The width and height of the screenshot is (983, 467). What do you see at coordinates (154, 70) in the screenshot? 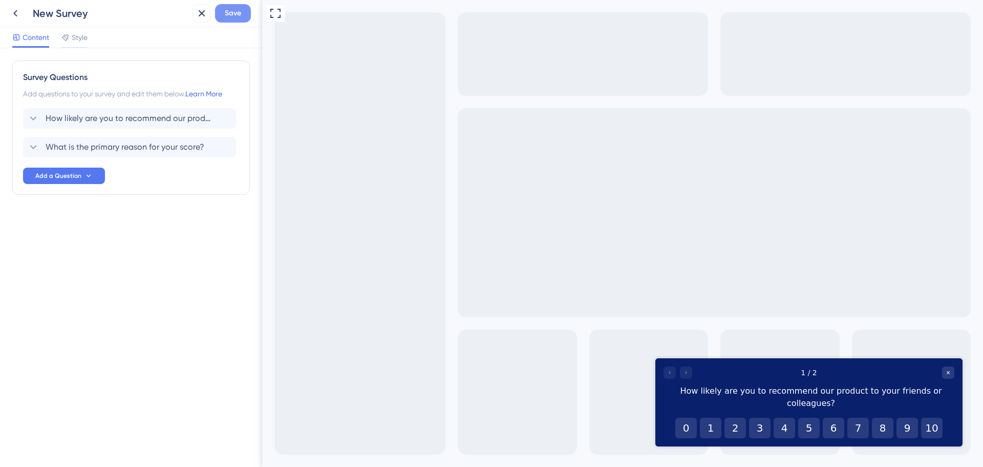
I see `div: NPS Rating` at bounding box center [154, 70].